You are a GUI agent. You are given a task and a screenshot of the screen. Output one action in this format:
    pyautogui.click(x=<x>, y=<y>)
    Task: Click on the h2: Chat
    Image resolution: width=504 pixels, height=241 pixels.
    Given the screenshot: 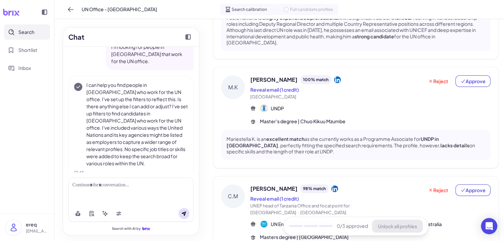 What is the action you would take?
    pyautogui.click(x=76, y=37)
    